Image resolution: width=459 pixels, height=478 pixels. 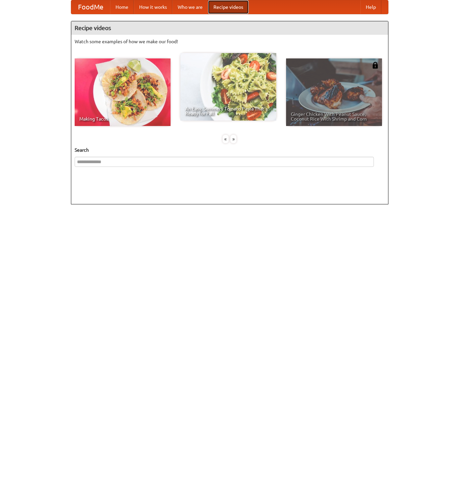 What do you see at coordinates (371, 7) in the screenshot?
I see `a: Help` at bounding box center [371, 7].